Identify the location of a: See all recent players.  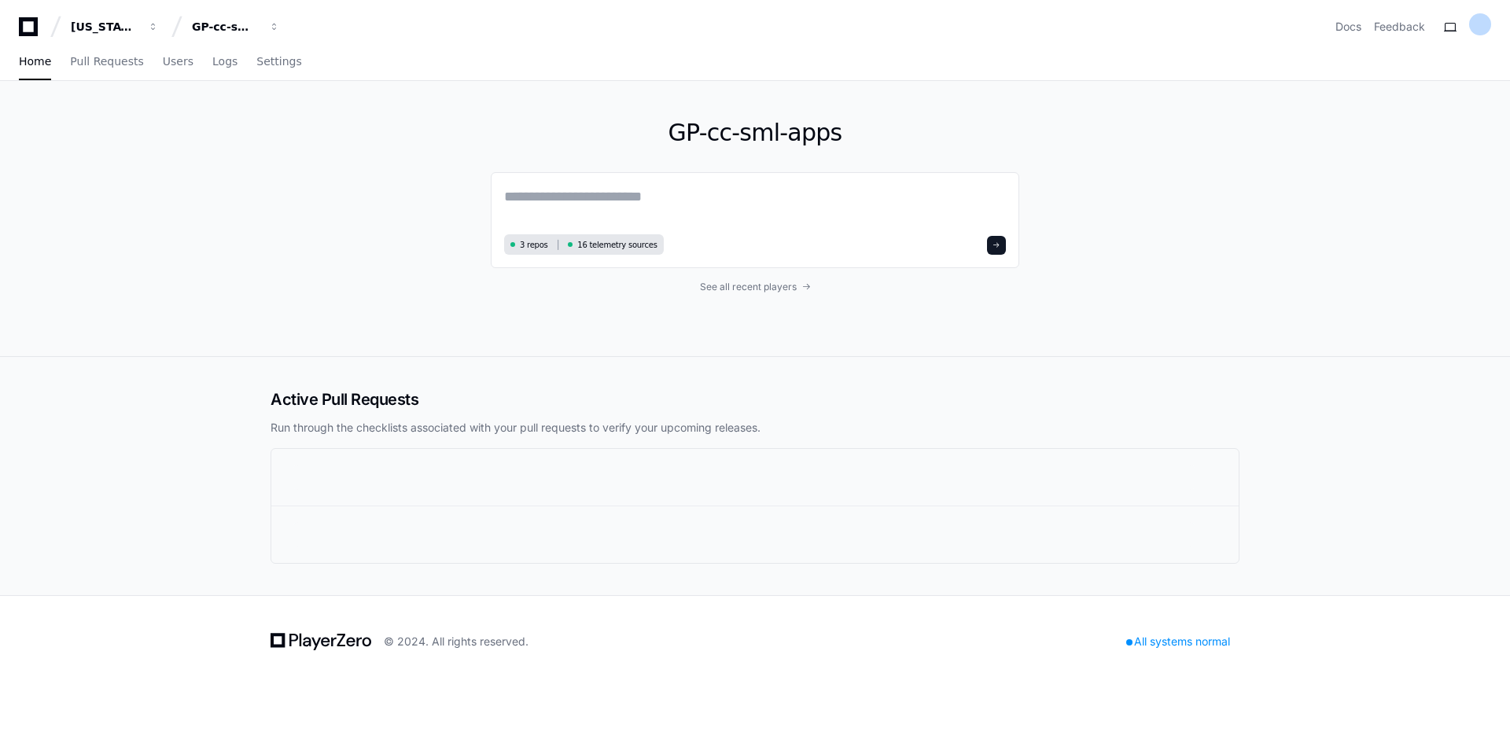
(755, 287).